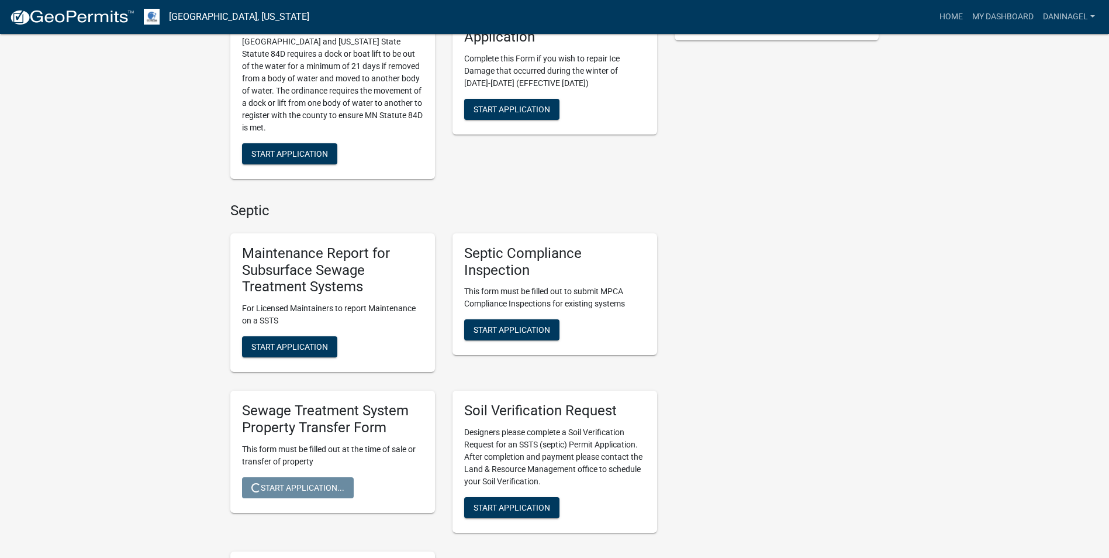  I want to click on a: Home, so click(951, 17).